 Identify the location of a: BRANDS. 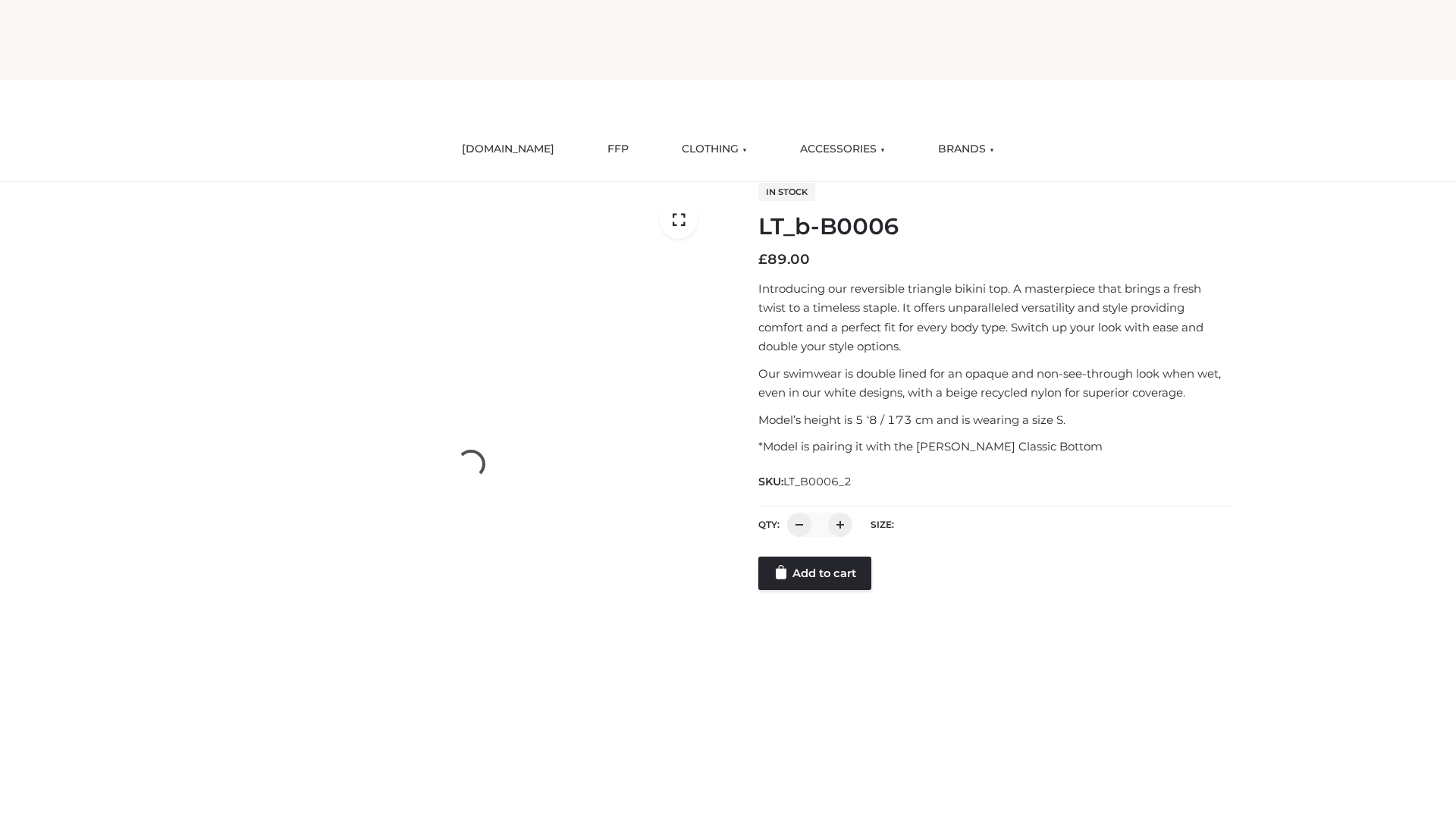
(965, 149).